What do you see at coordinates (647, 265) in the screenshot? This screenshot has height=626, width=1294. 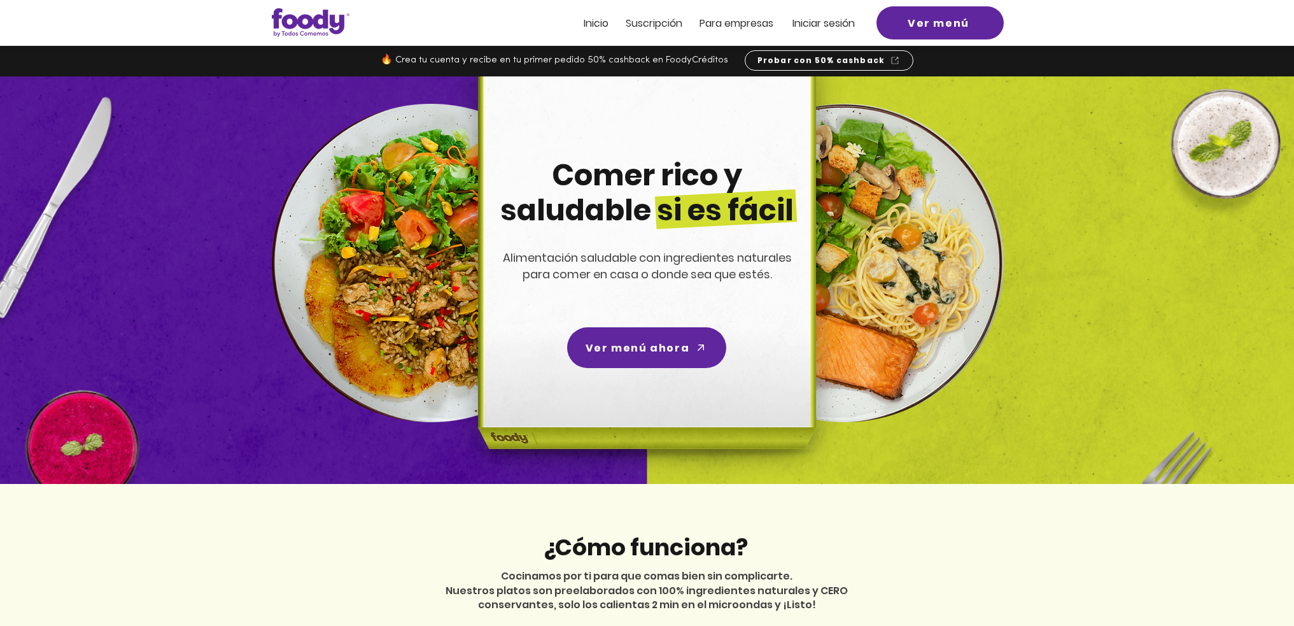 I see `span: Alimentación saludable con ingredientes naturales para comer en casa o donde sea que estés.` at bounding box center [647, 265].